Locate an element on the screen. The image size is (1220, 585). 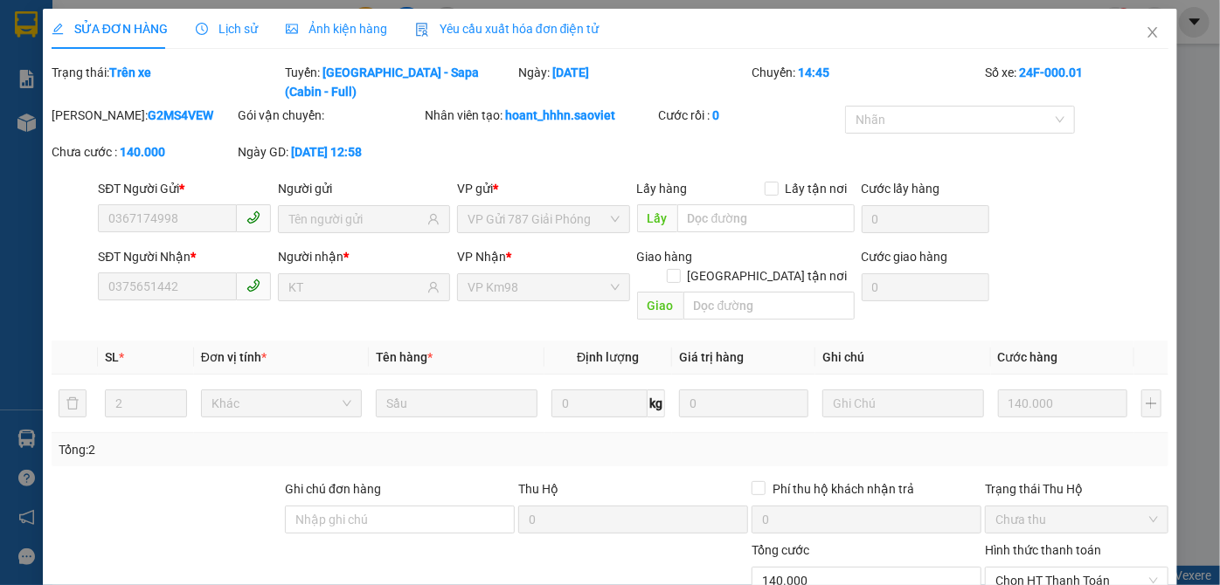
input: Cước lấy hàng is located at coordinates (925, 219).